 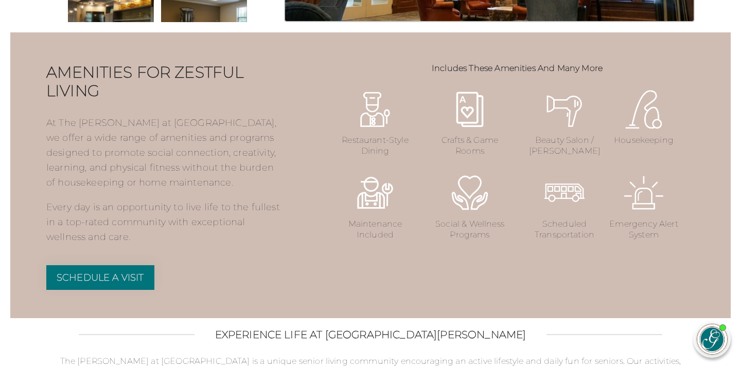 What do you see at coordinates (470, 146) in the screenshot?
I see `p: Crafts & Game Rooms` at bounding box center [470, 146].